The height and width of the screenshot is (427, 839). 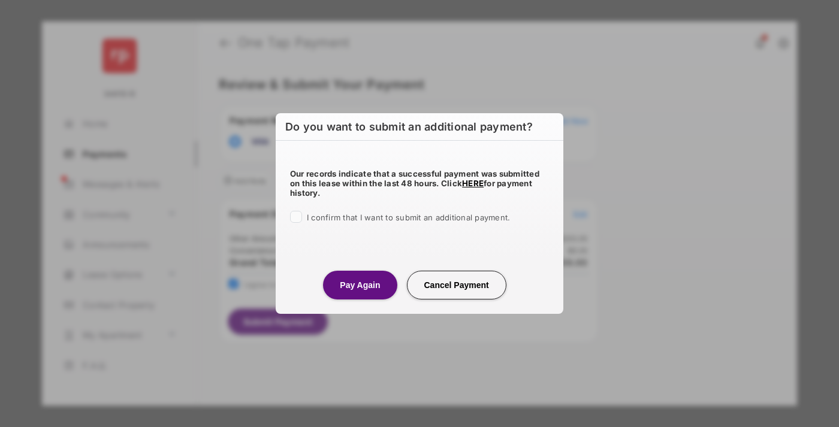 I want to click on h5: Our records indicate that a successful payment was submitted on this lease within the last 48 hou..., so click(x=419, y=183).